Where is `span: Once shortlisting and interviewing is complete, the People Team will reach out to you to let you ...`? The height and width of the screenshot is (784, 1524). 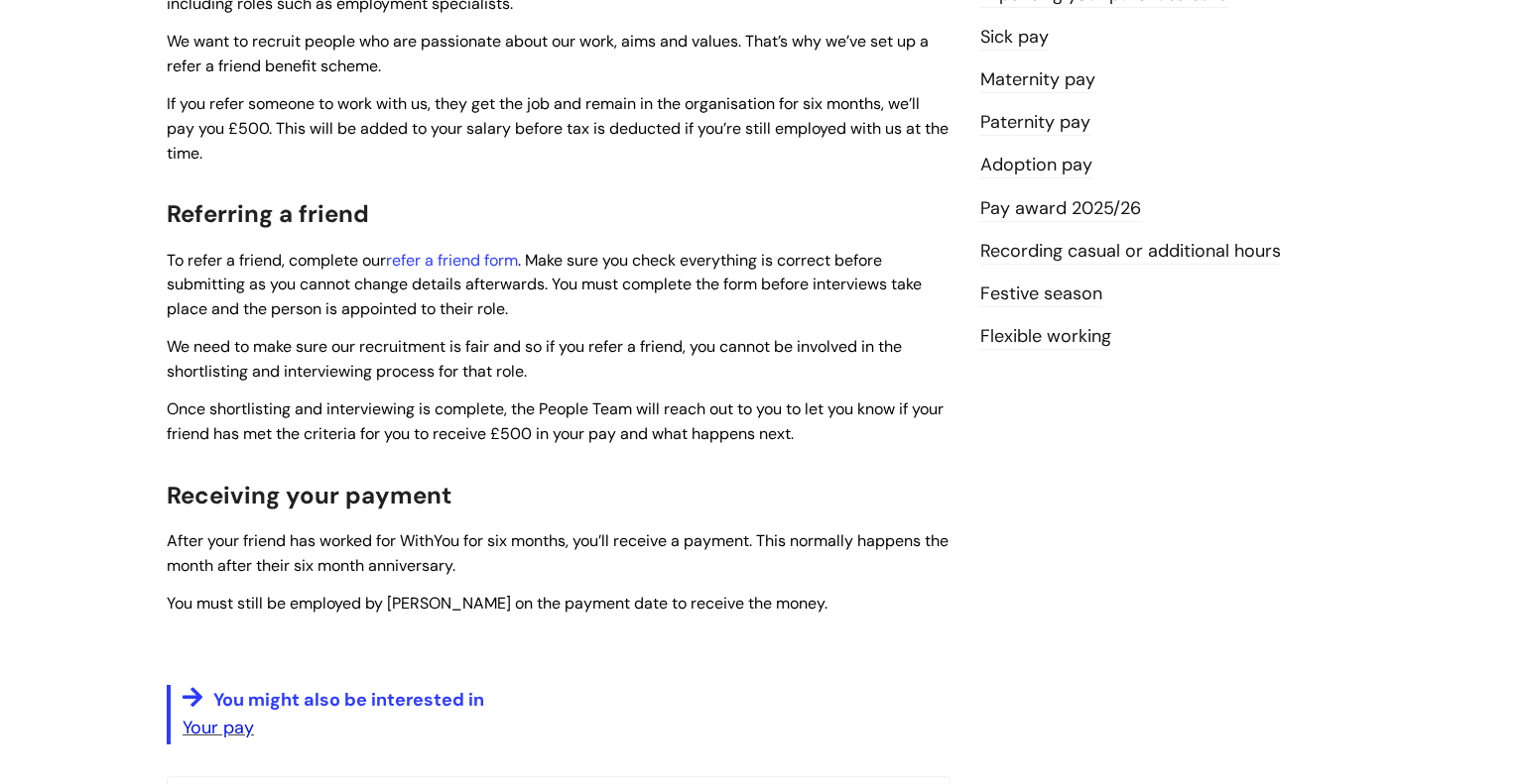 span: Once shortlisting and interviewing is complete, the People Team will reach out to you to let you ... is located at coordinates (555, 422).